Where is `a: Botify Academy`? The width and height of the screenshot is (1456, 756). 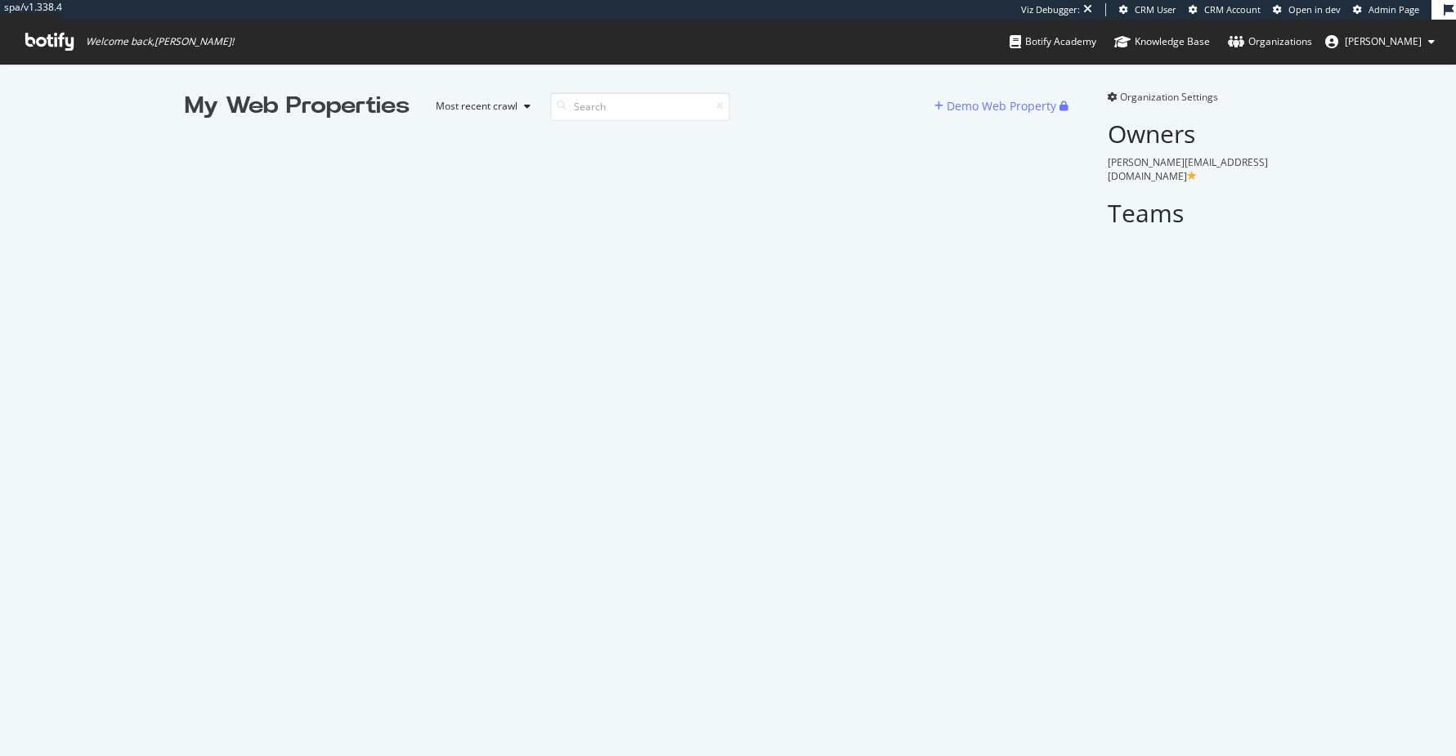 a: Botify Academy is located at coordinates (1053, 42).